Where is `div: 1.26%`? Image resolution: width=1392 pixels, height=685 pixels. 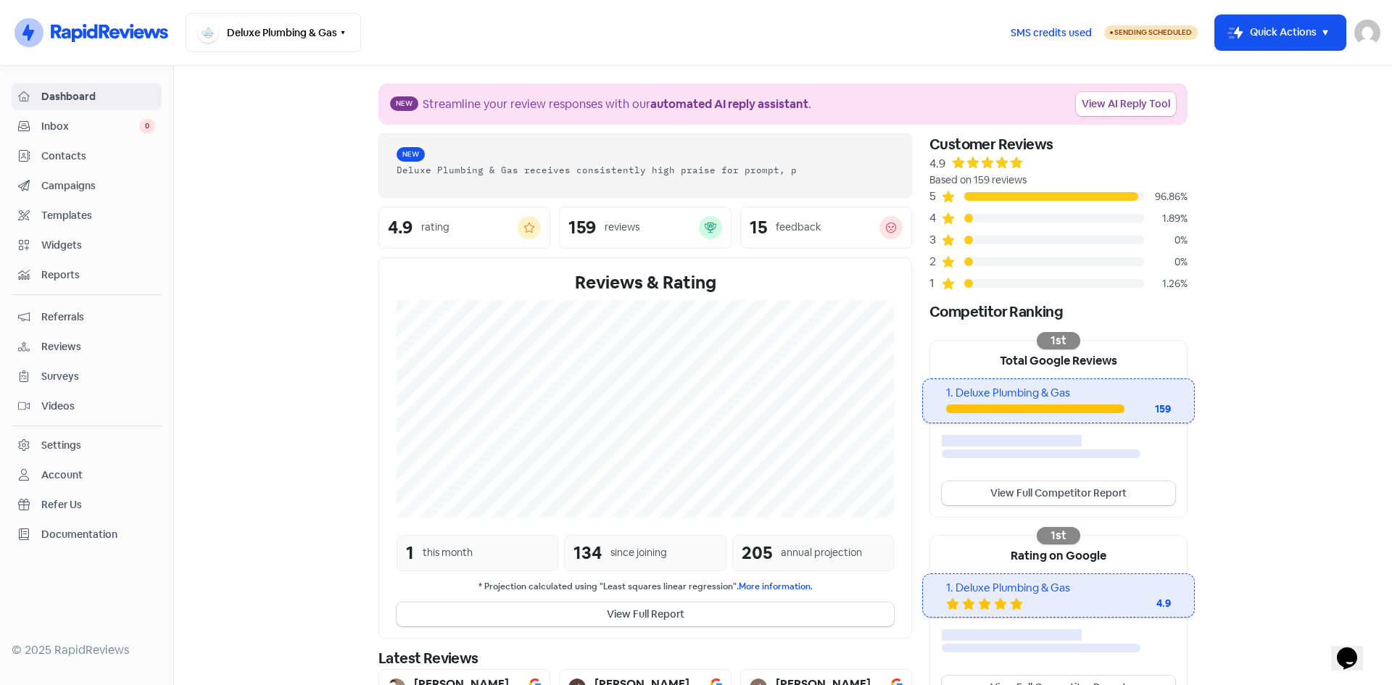 div: 1.26% is located at coordinates (1166, 283).